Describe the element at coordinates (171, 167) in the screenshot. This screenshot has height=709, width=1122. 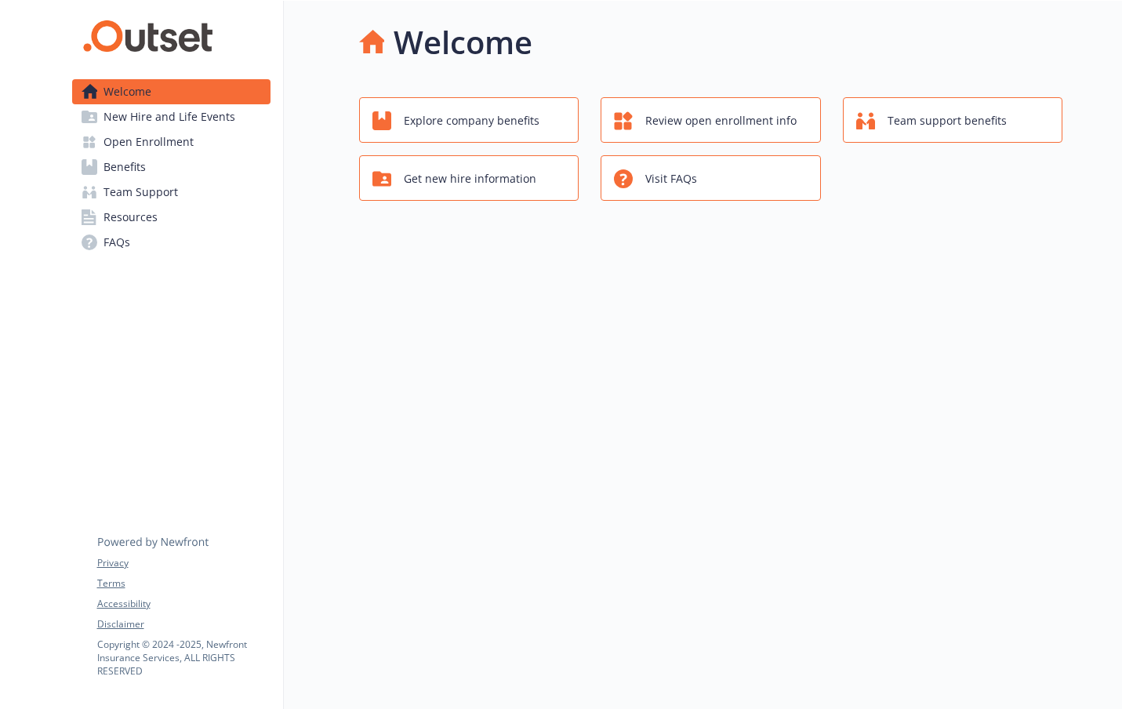
I see `a: Benefits` at that location.